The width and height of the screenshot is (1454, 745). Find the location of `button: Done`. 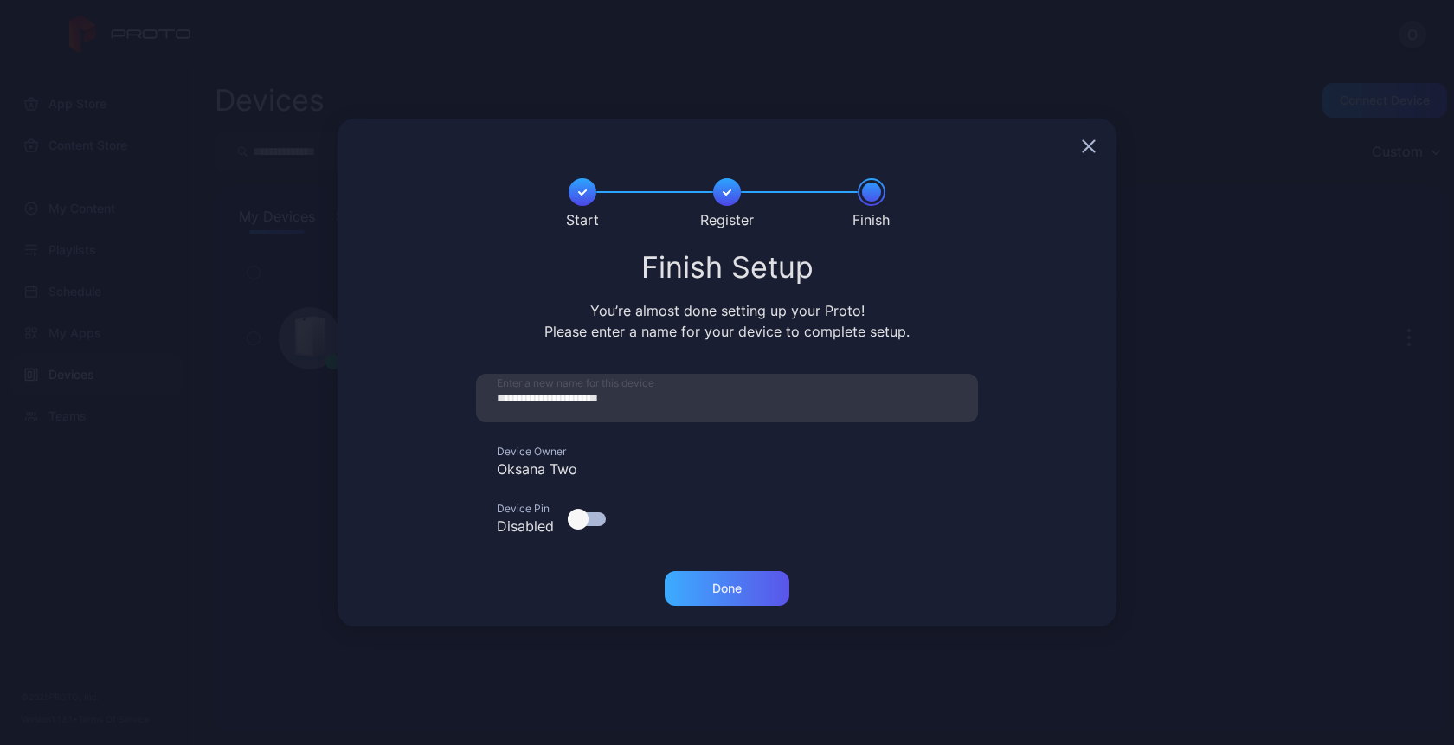

button: Done is located at coordinates (727, 589).